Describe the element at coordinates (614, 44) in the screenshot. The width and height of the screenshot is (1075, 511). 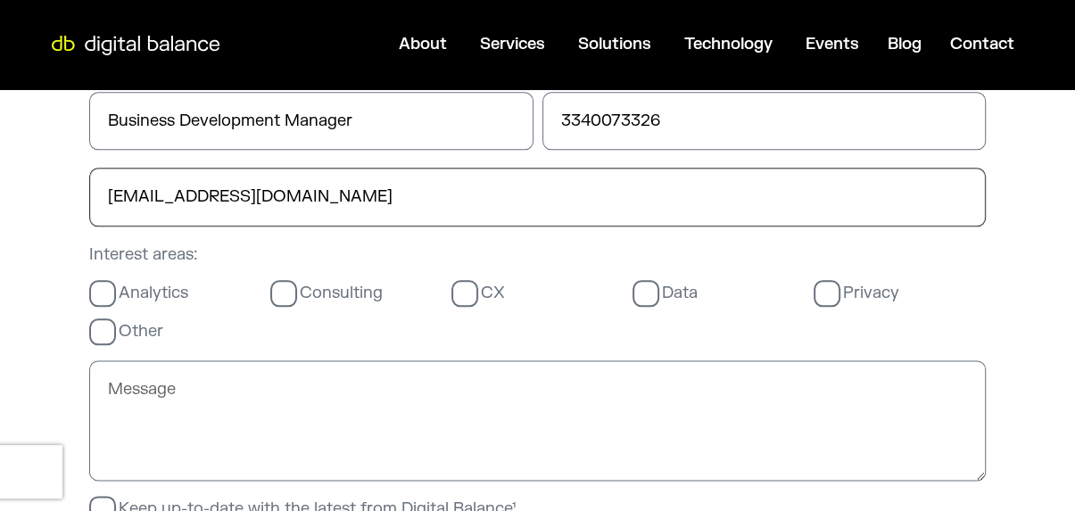
I see `a: Solutions` at that location.